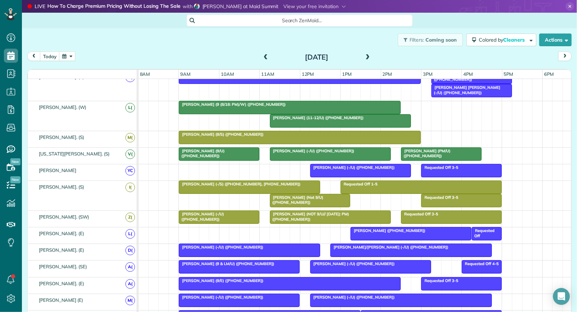  What do you see at coordinates (197, 6) in the screenshot?
I see `img: debbie-sardone-2fdb8baf8bf9b966c4afe4022d95edca04a15f6fa89c0b1664110d9635919661.jpg` at bounding box center [197, 6].